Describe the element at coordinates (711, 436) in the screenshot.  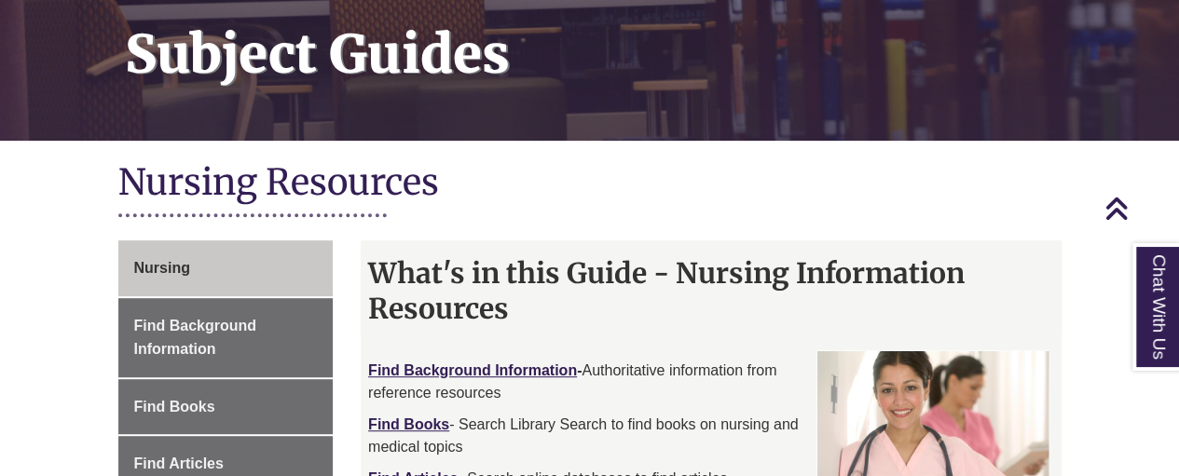
I see `p: - Search Library Search to find books on nursing and medical topics` at that location.